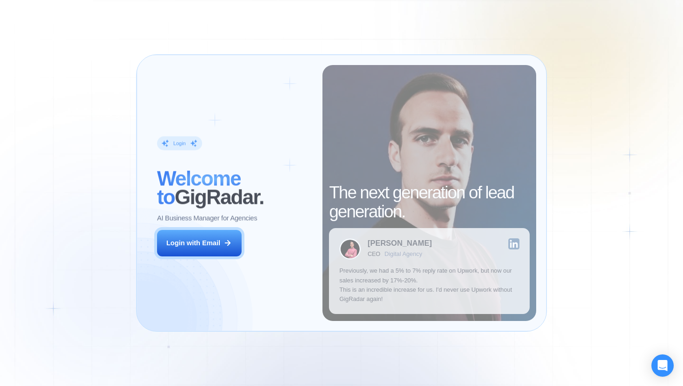 This screenshot has width=683, height=386. I want to click on div: CEO, so click(374, 254).